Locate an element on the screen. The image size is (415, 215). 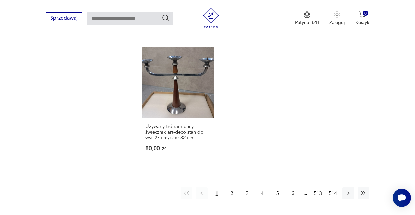
button: 514 is located at coordinates (333, 193).